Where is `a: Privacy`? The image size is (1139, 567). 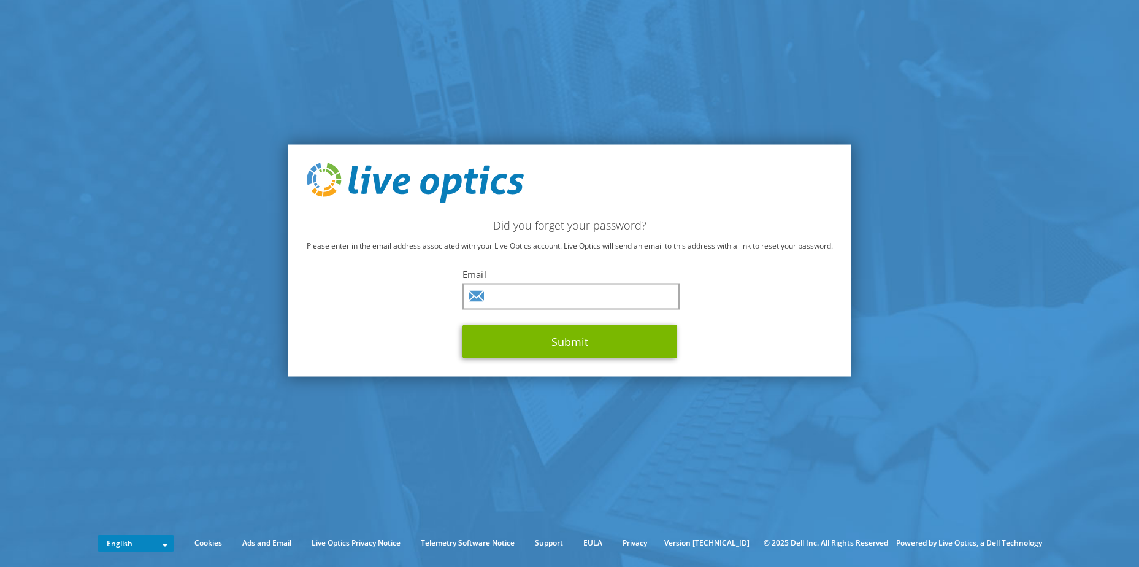
a: Privacy is located at coordinates (635, 543).